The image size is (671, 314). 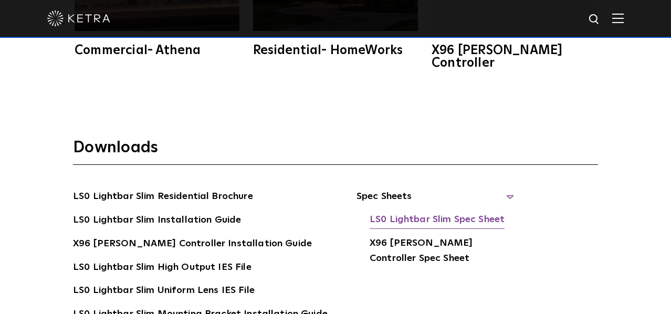 What do you see at coordinates (162, 268) in the screenshot?
I see `a: LS0 Lightbar Slim High Output IES File` at bounding box center [162, 268].